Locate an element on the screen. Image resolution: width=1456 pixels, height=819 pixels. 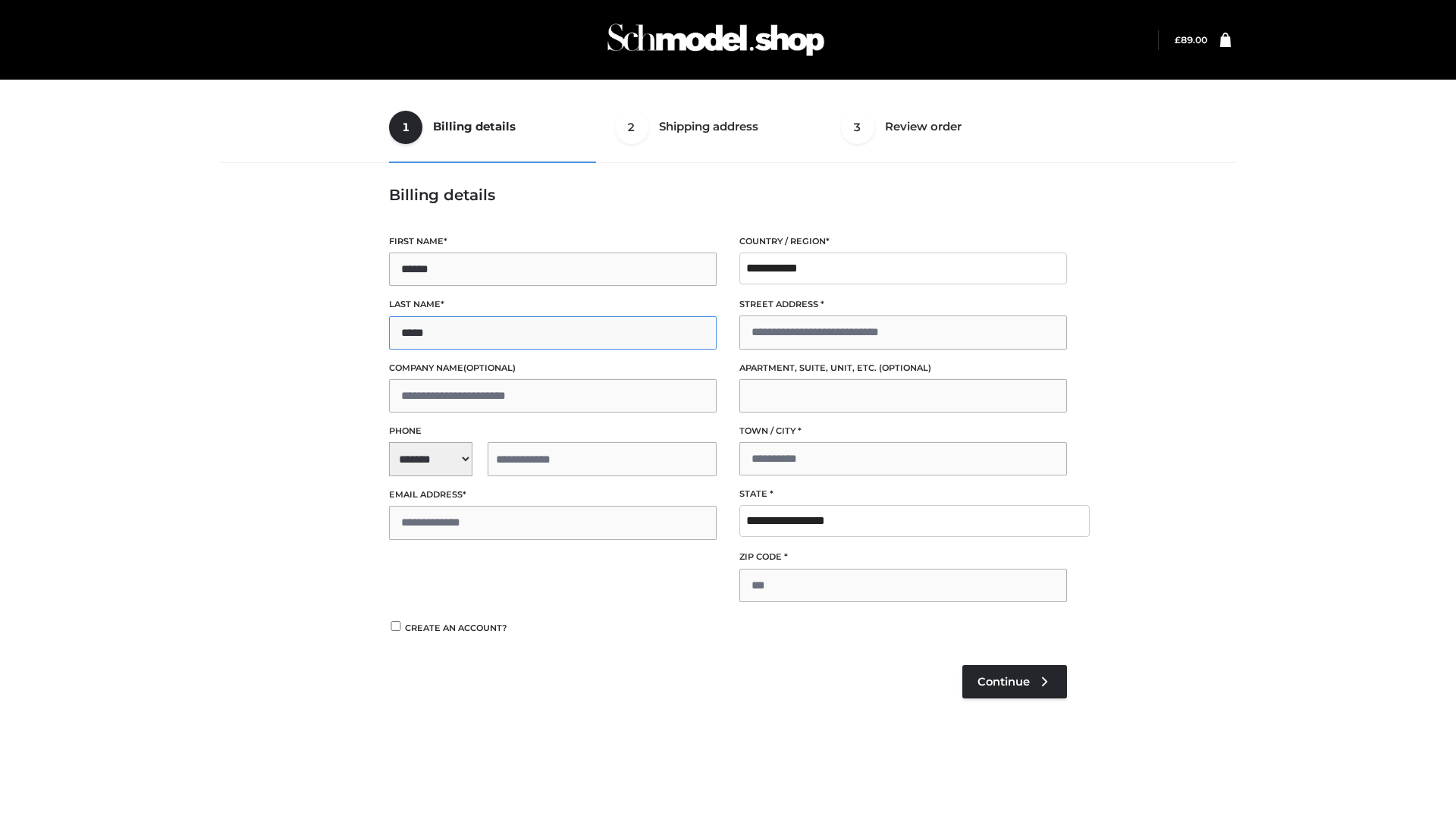
a: £89.00 is located at coordinates (1191, 40).